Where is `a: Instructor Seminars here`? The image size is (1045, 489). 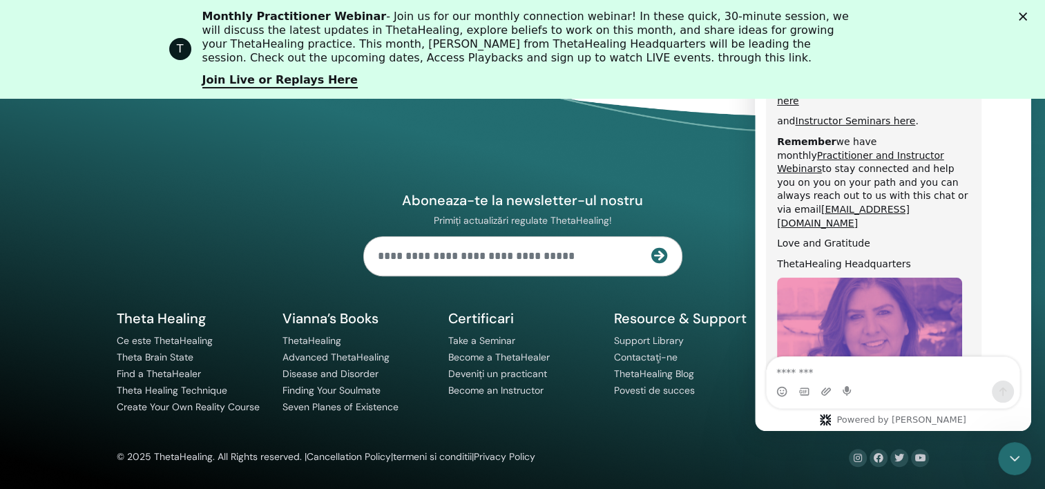 a: Instructor Seminars here is located at coordinates (100, 107).